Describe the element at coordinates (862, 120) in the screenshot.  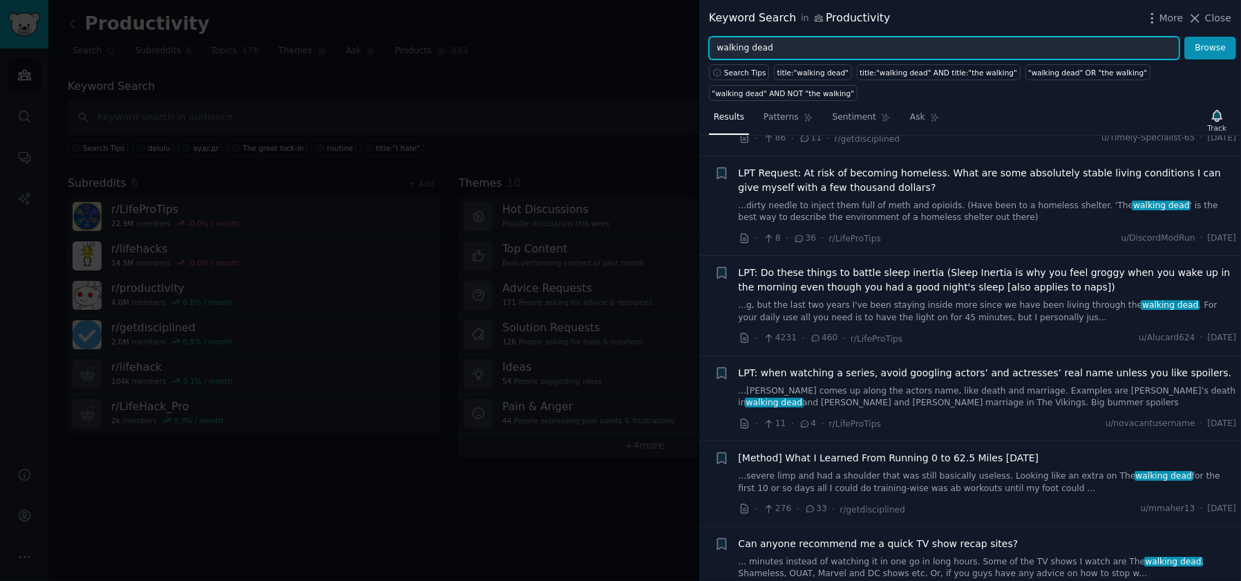
I see `a: Sentiment` at that location.